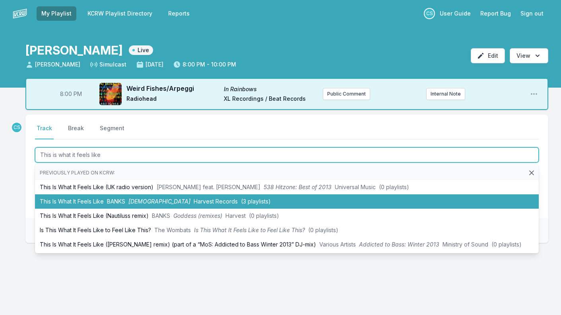  I want to click on img: logo-white-87cec1fa9cbef997252546196dc51331.png, so click(20, 14).